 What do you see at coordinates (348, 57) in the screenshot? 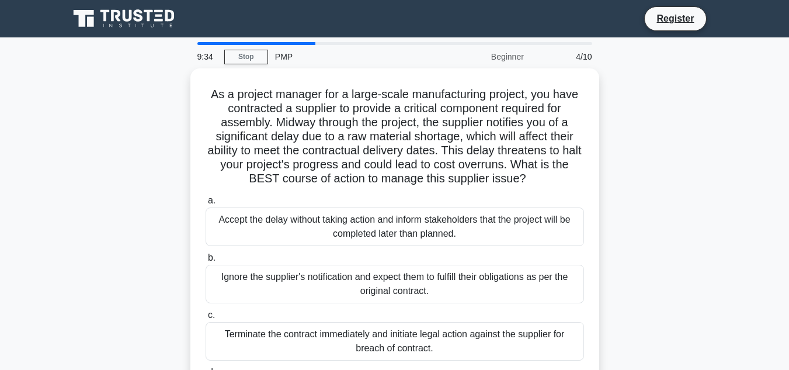
I see `div: PMP` at bounding box center [348, 57].